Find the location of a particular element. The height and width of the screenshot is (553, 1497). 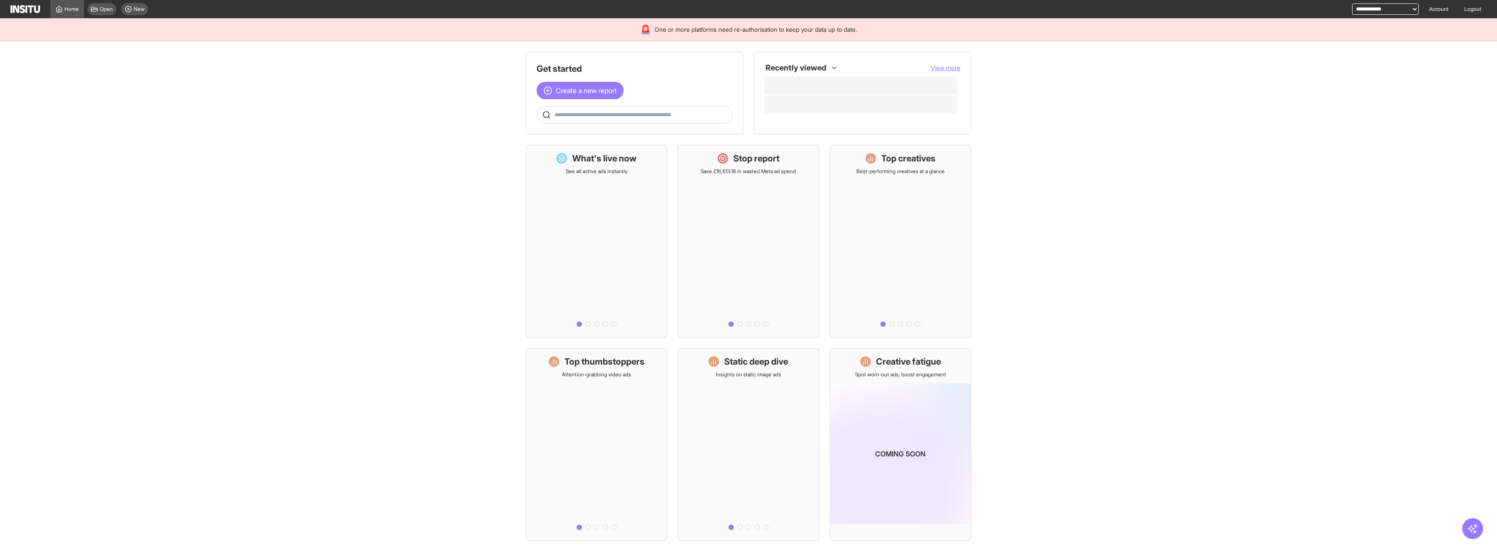

h1: What's live now is located at coordinates (605, 158).